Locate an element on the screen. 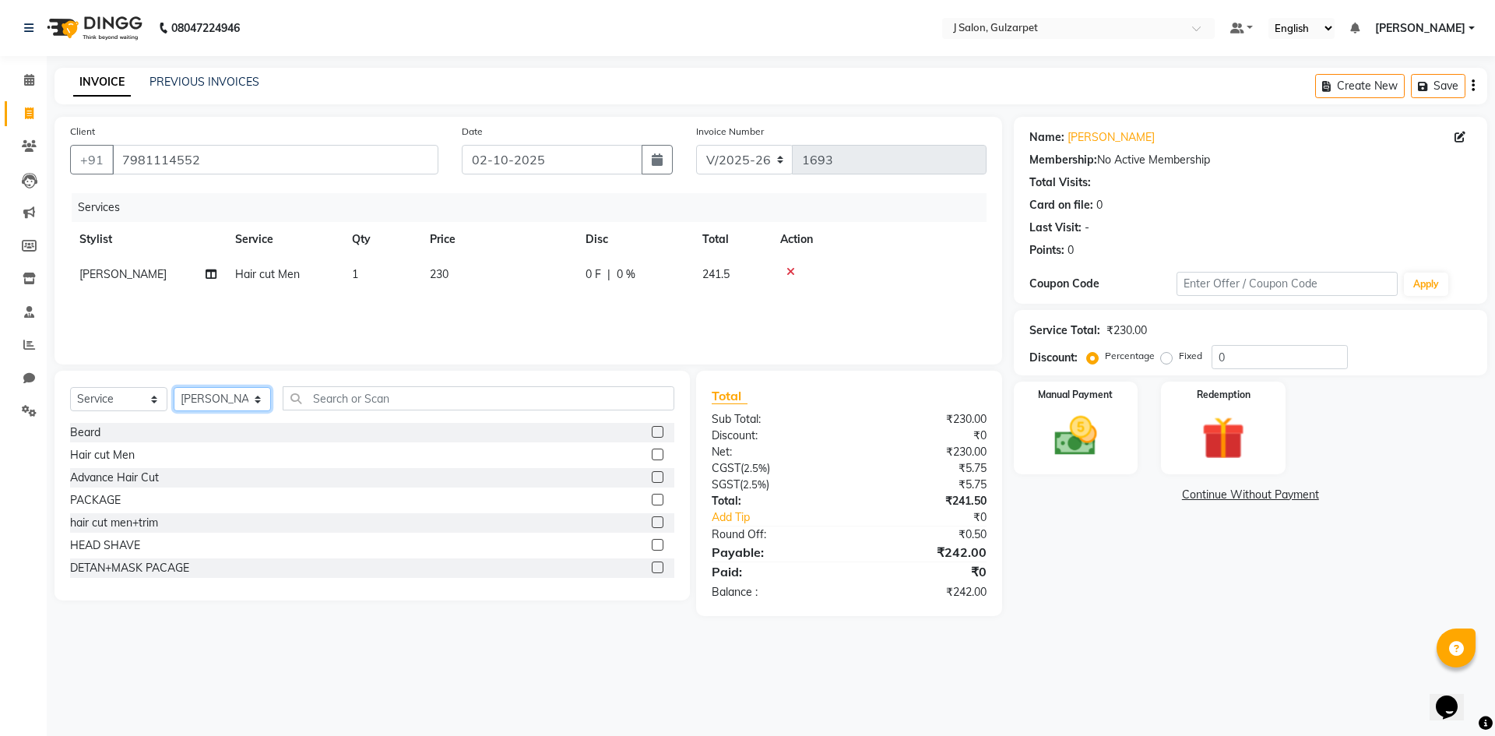 This screenshot has width=1495, height=736. label: Fixed is located at coordinates (1190, 356).